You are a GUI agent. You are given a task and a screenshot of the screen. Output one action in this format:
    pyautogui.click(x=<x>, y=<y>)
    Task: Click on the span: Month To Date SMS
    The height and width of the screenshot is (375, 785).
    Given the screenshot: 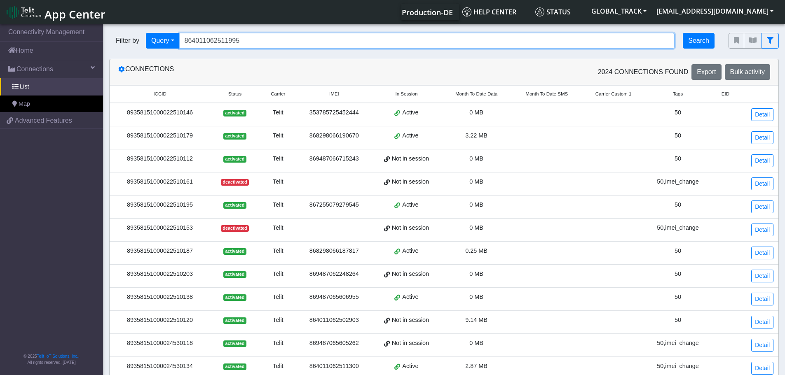 What is the action you would take?
    pyautogui.click(x=546, y=94)
    